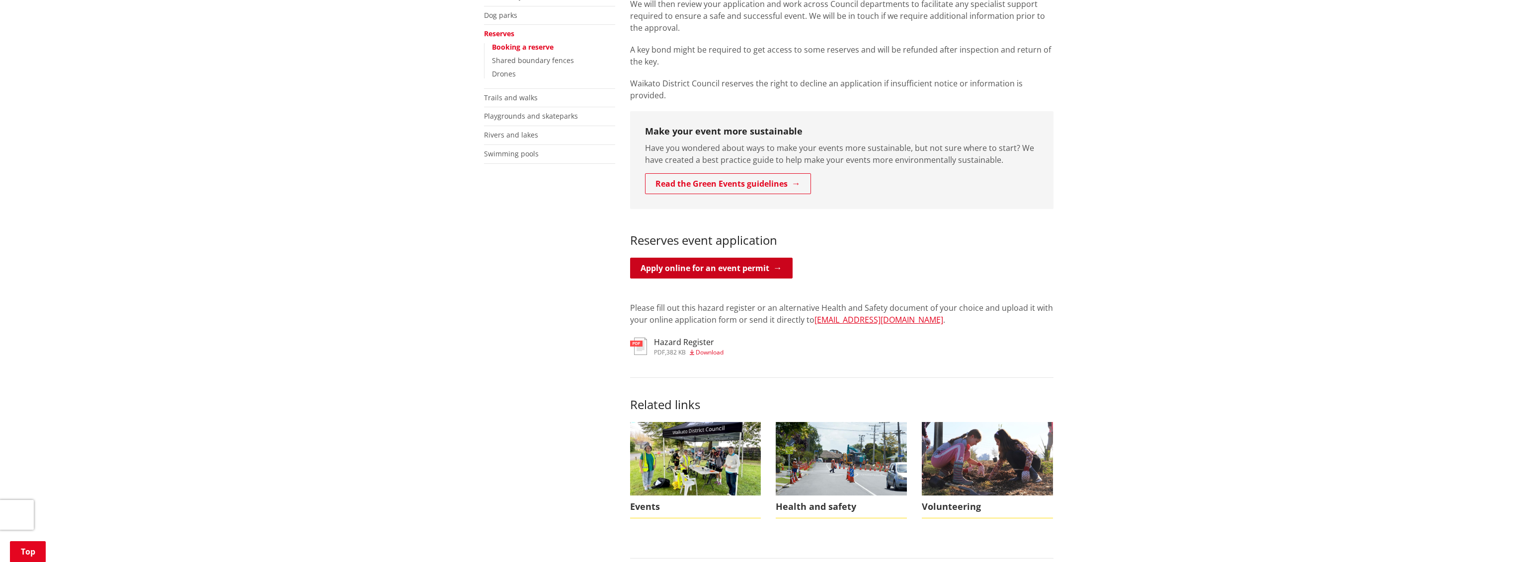  Describe the element at coordinates (28, 552) in the screenshot. I see `a: Top` at that location.